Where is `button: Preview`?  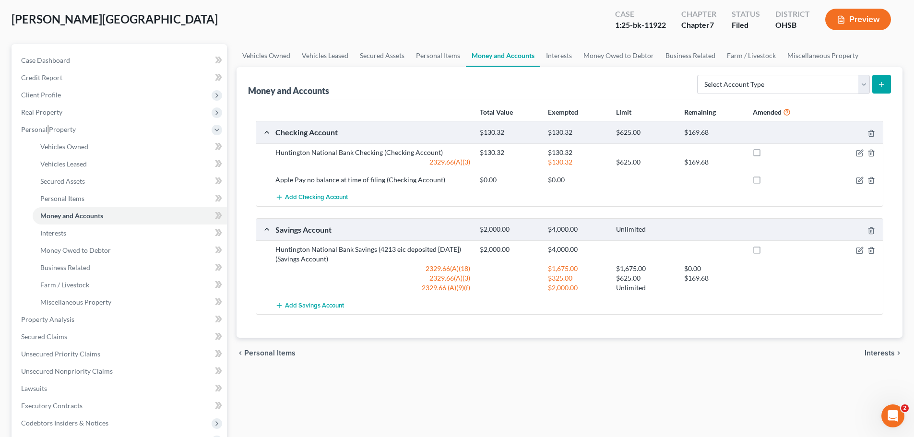 button: Preview is located at coordinates (858, 19).